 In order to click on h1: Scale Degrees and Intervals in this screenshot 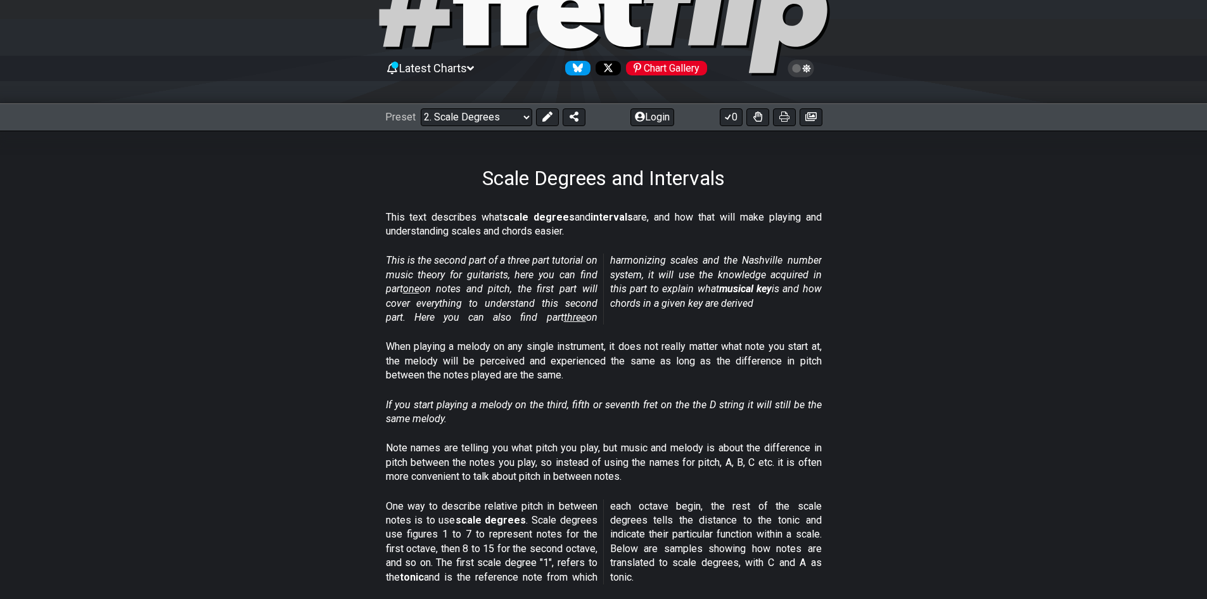, I will do `click(603, 178)`.